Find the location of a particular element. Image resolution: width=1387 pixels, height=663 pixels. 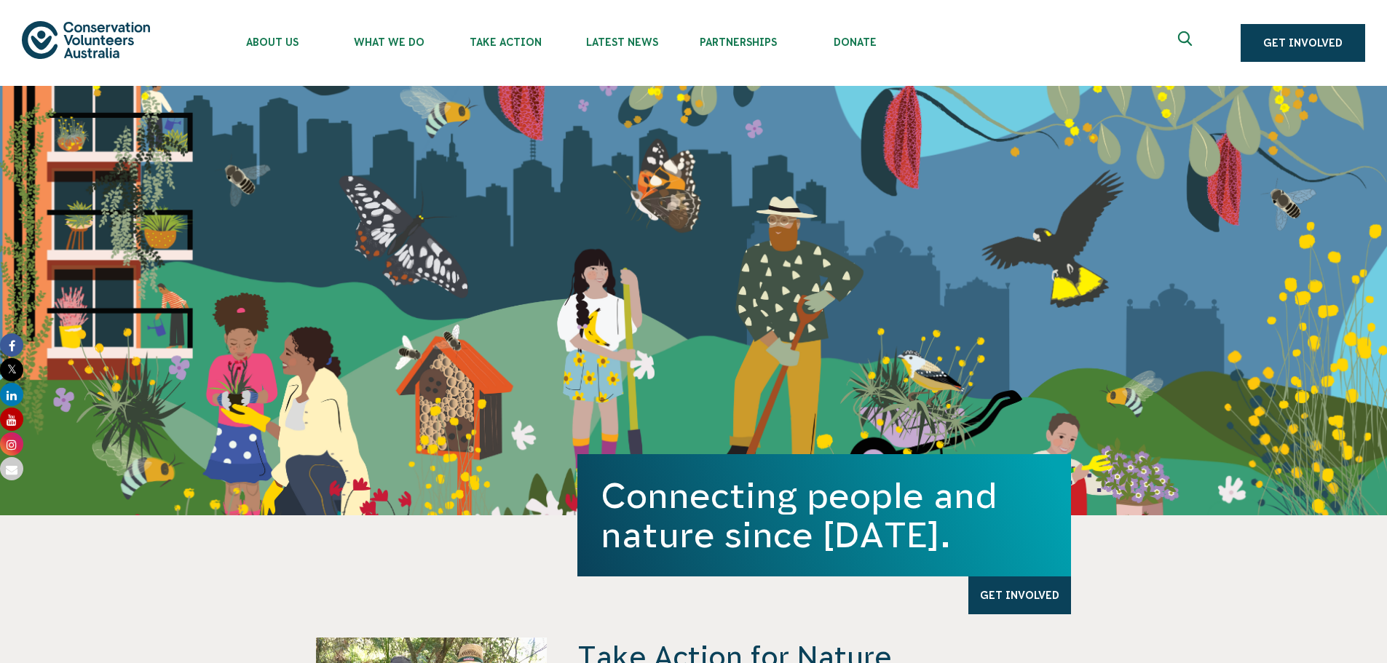

span: Expand search box is located at coordinates (1187, 43).